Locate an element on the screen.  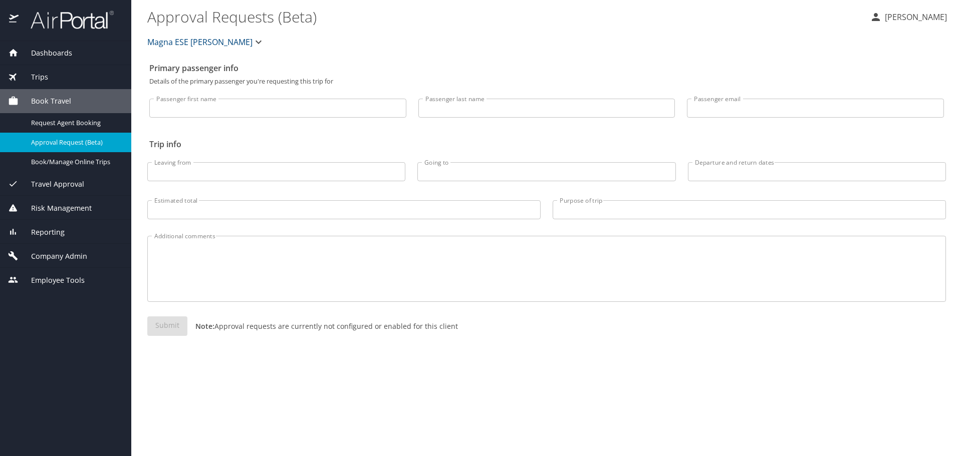
span: Travel Approval is located at coordinates (51, 184).